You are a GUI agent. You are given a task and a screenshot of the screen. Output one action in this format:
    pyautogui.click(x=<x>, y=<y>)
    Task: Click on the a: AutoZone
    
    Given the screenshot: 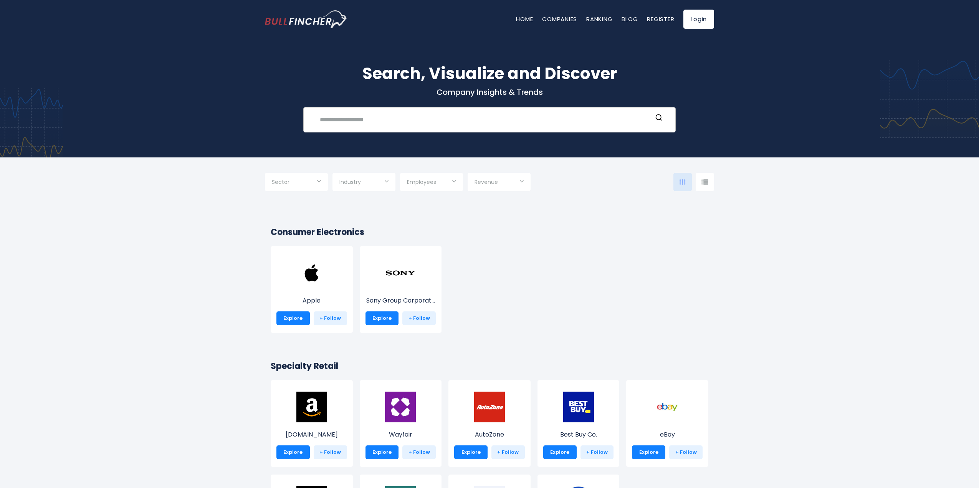 What is the action you would take?
    pyautogui.click(x=489, y=422)
    